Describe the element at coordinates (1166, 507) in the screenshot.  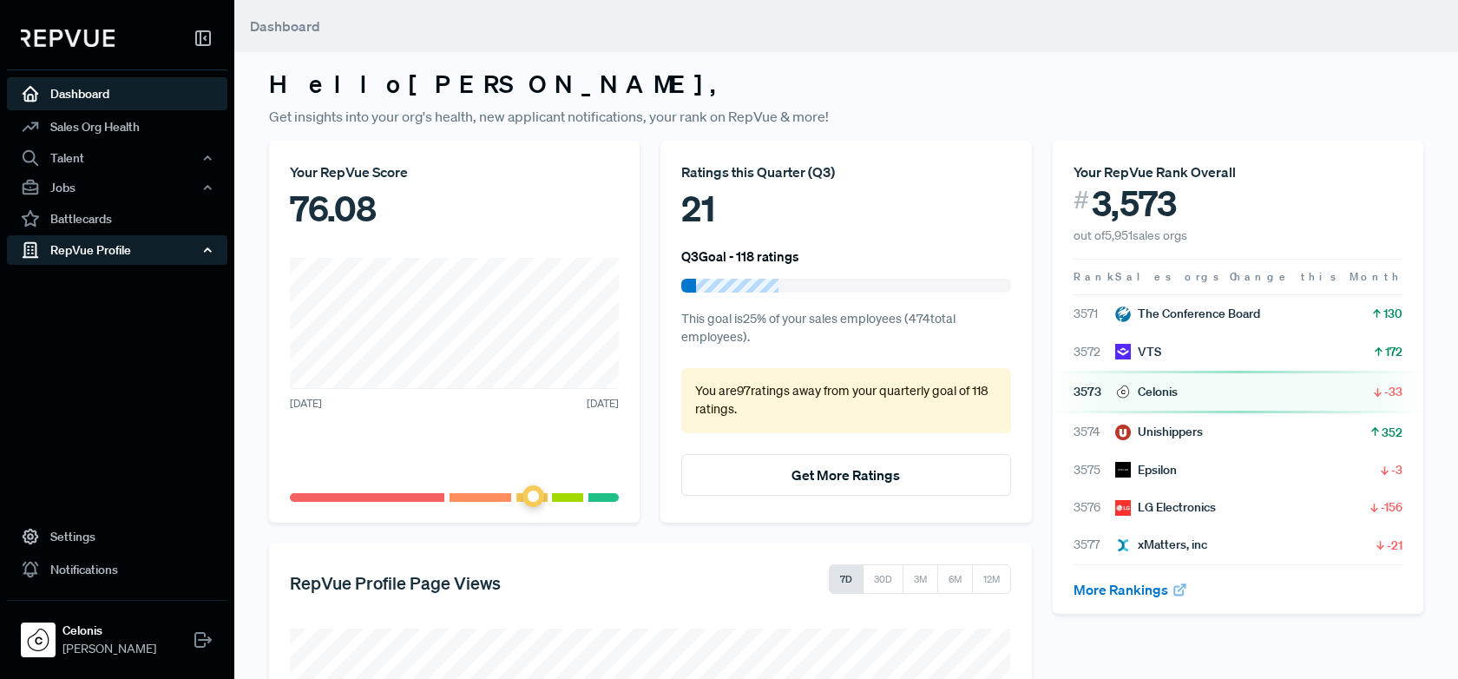
I see `div: LG Electronics` at that location.